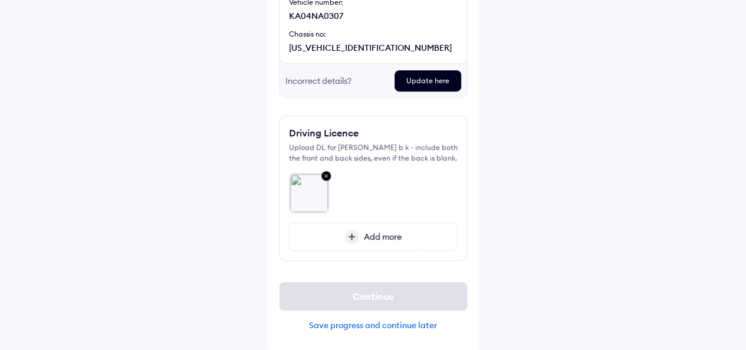  I want to click on div: Save progress and continue later, so click(373, 325).